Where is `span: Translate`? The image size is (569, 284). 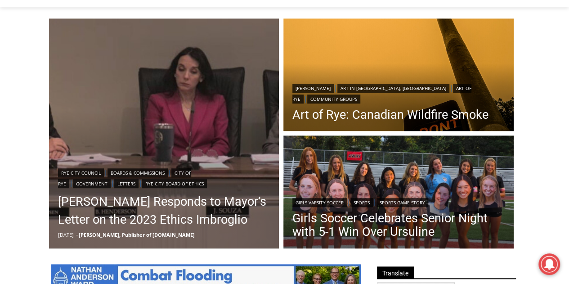 span: Translate is located at coordinates (396, 272).